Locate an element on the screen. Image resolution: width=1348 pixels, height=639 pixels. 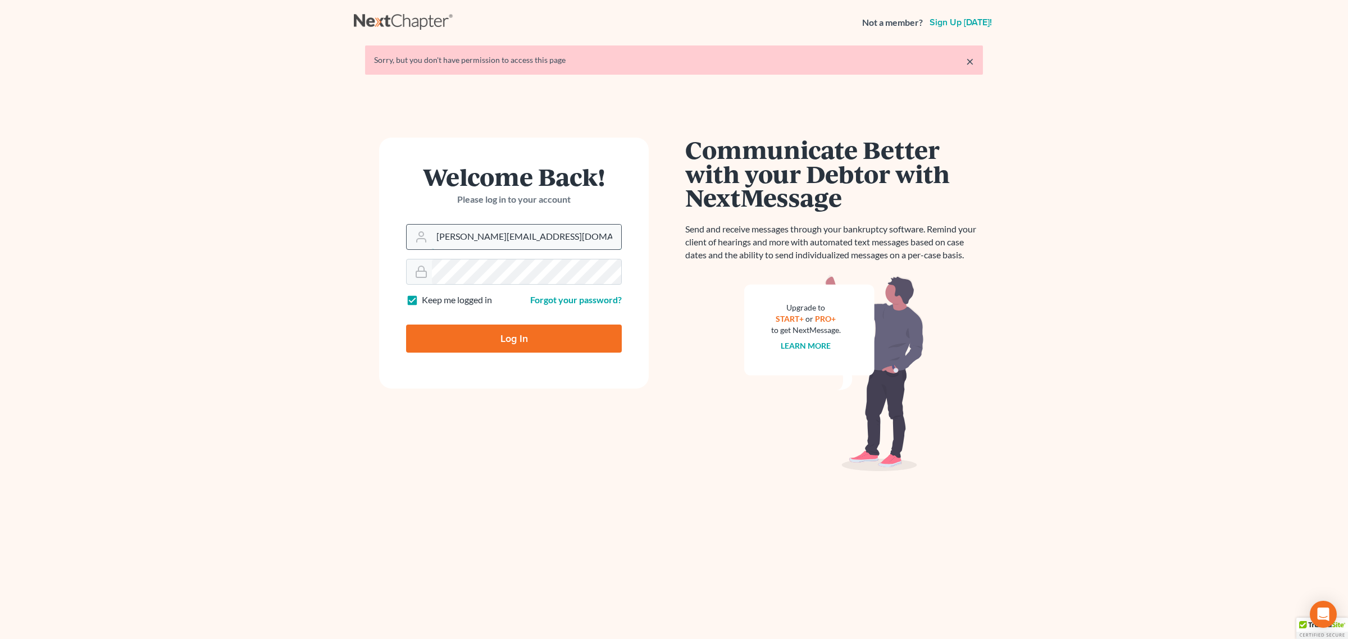
div: Sorry, but you don't have permission to access this page is located at coordinates (674, 60).